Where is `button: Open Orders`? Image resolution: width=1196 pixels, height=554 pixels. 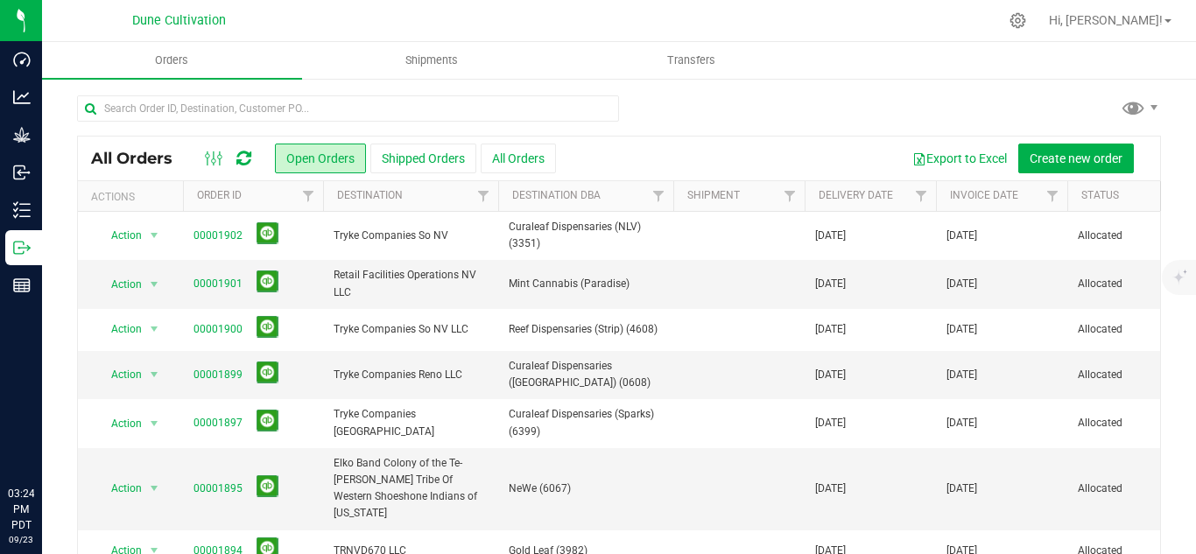
button: Open Orders is located at coordinates (320, 158).